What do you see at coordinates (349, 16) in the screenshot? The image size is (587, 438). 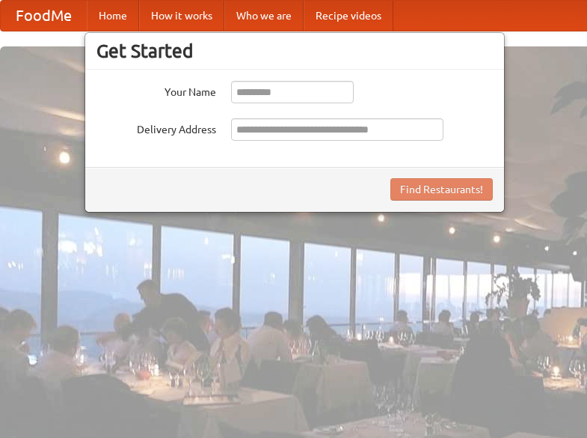 I see `a: Recipe videos` at bounding box center [349, 16].